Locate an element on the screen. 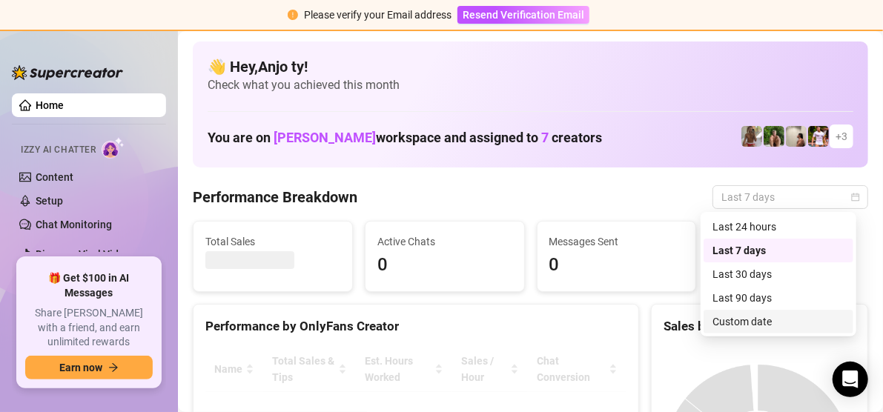 The height and width of the screenshot is (412, 883). span: arrow-right is located at coordinates (113, 368).